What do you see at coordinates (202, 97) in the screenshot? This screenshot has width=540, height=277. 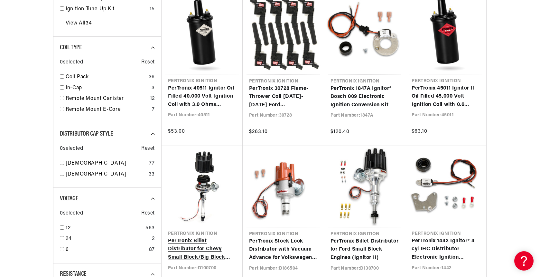 I see `a: PerTronix 40511 Ignitor Oil Filled 40,000 Volt Ignition Coil with 3.0 Ohms Resistance in Black` at bounding box center [202, 97].